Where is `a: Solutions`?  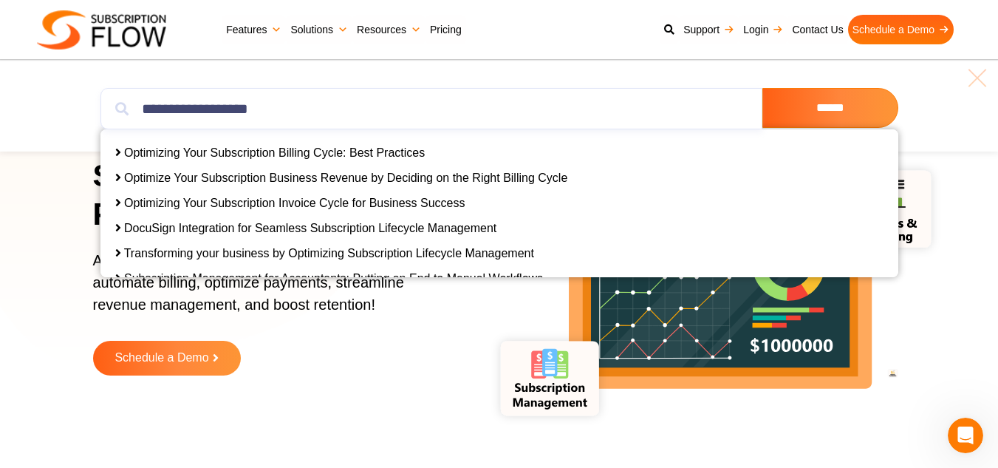 a: Solutions is located at coordinates (319, 30).